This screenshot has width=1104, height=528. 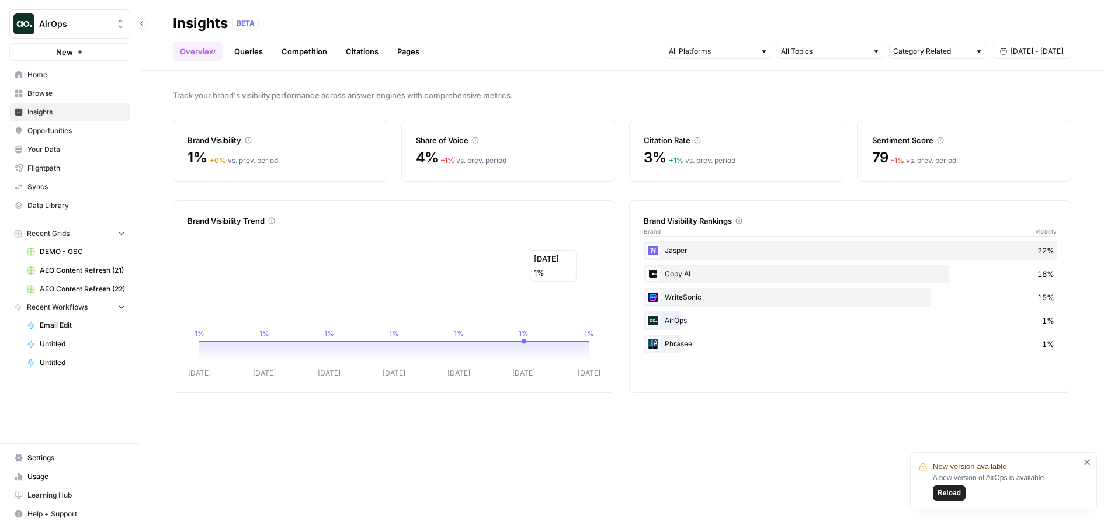 I want to click on div: A new version of AirOps is available., so click(x=1007, y=487).